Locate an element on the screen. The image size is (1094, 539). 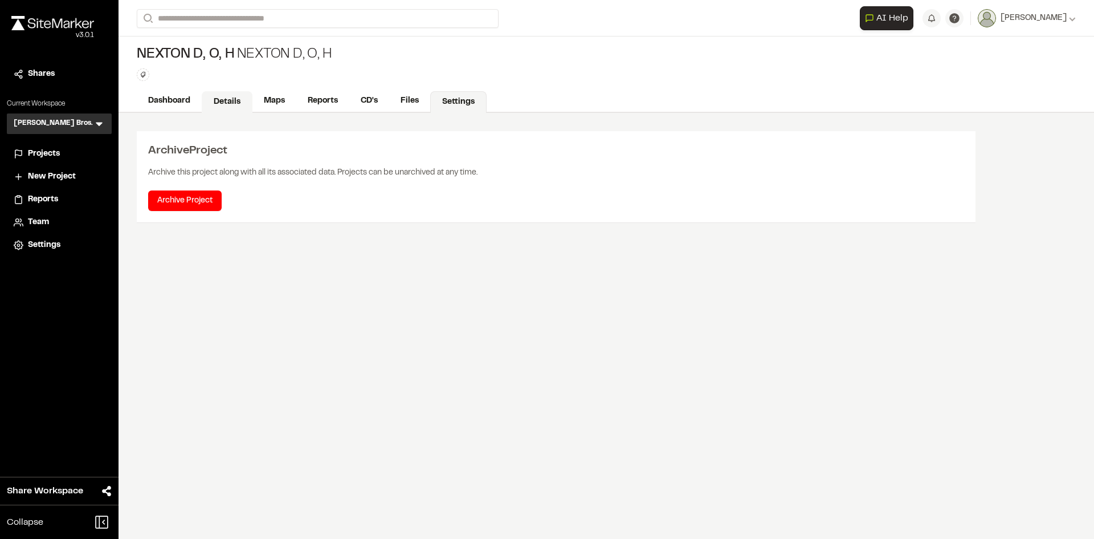
div: Oh geez...please don't... is located at coordinates (52, 35).